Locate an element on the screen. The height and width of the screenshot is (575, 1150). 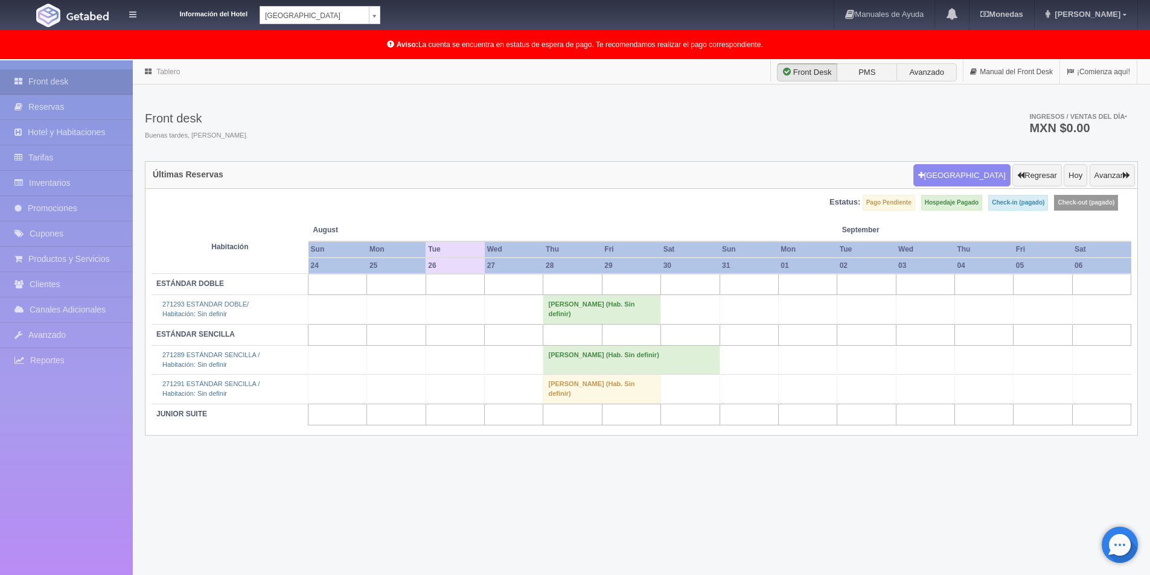
th: 30 is located at coordinates (690, 266).